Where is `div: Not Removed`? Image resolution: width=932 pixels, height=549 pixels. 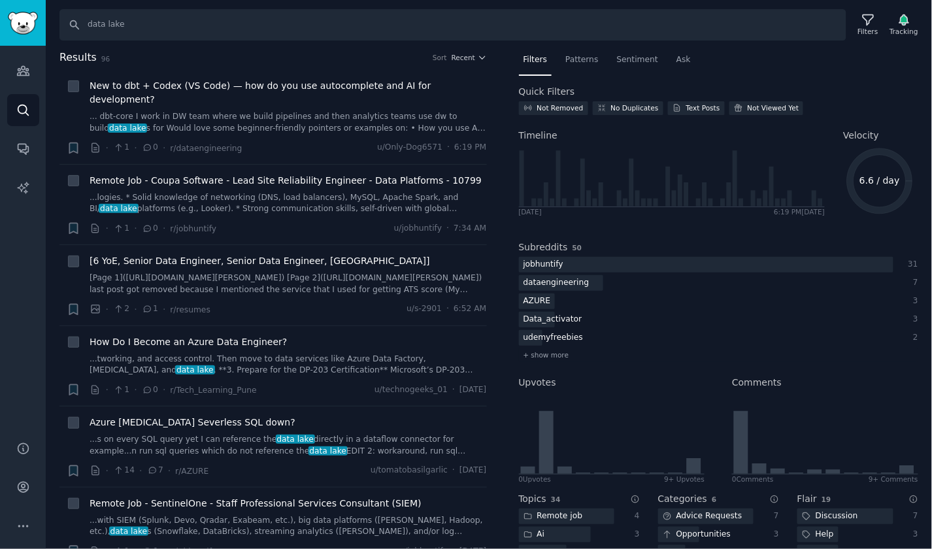
div: Not Removed is located at coordinates (560, 108).